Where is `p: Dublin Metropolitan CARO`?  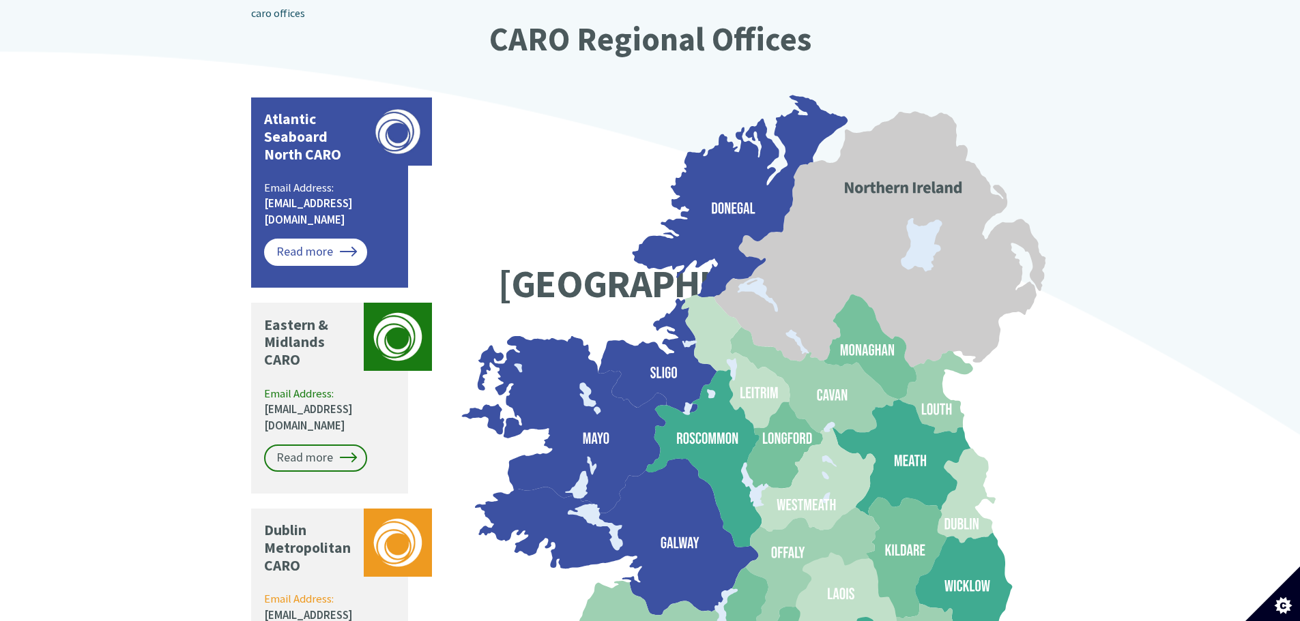 p: Dublin Metropolitan CARO is located at coordinates (310, 548).